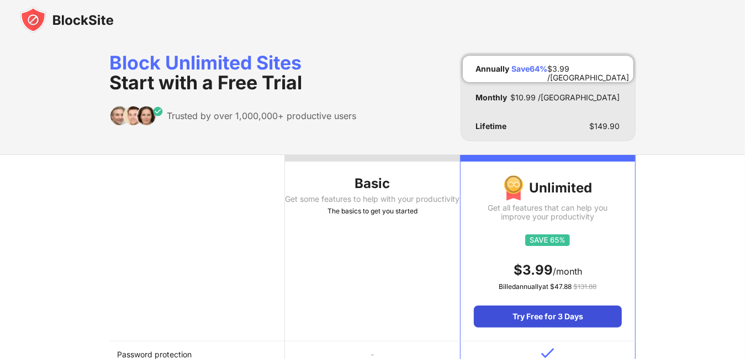 Image resolution: width=745 pixels, height=359 pixels. Describe the element at coordinates (548, 353) in the screenshot. I see `img: v-blue.svg` at that location.